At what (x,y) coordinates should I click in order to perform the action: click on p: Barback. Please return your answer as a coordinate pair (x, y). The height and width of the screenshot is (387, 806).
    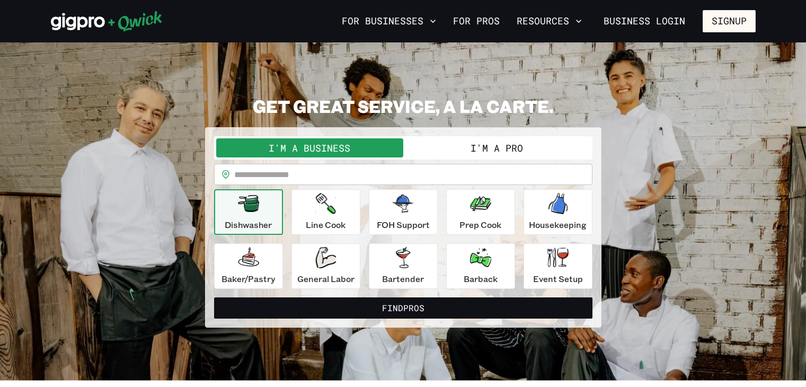
    Looking at the image, I should click on (480, 279).